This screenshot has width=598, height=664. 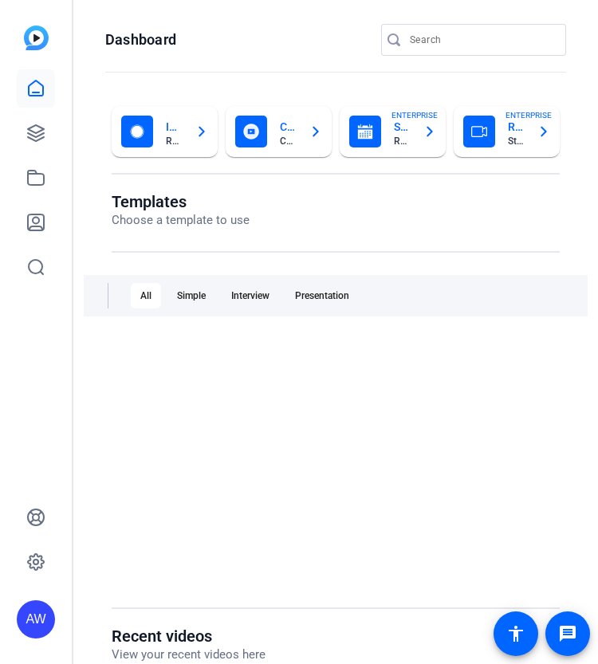 I want to click on input: Search, so click(x=482, y=40).